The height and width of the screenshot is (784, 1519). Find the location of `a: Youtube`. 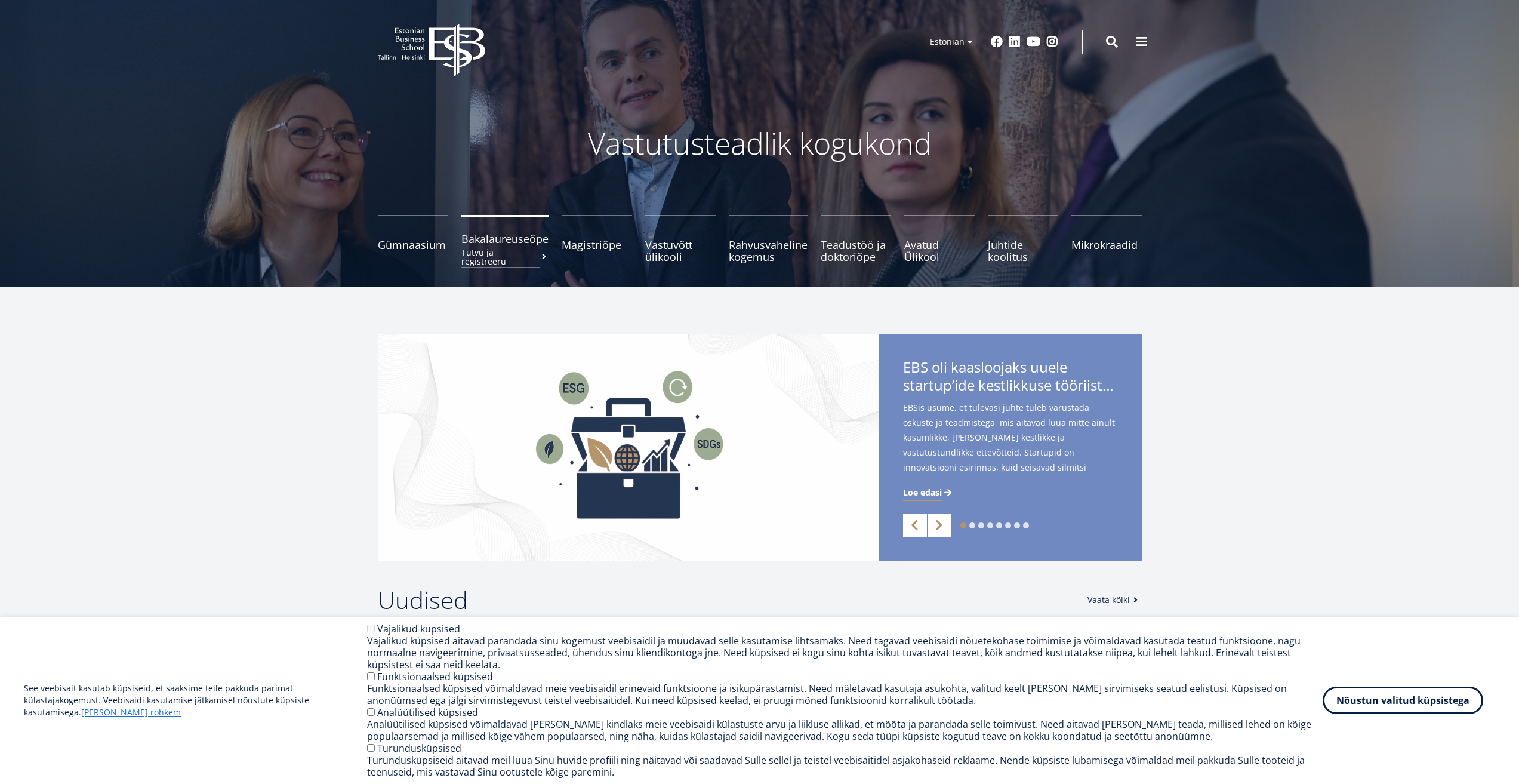

a: Youtube is located at coordinates (1033, 42).